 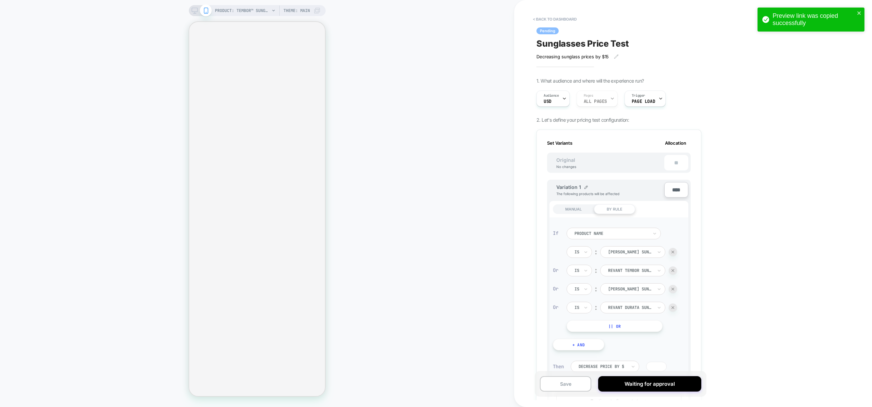 What do you see at coordinates (615, 209) in the screenshot?
I see `div: BY RULE` at bounding box center [615, 209].